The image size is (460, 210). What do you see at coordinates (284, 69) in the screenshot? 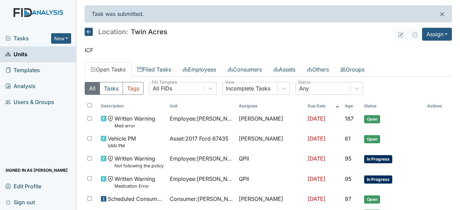
I see `a: Assets` at bounding box center [284, 69].